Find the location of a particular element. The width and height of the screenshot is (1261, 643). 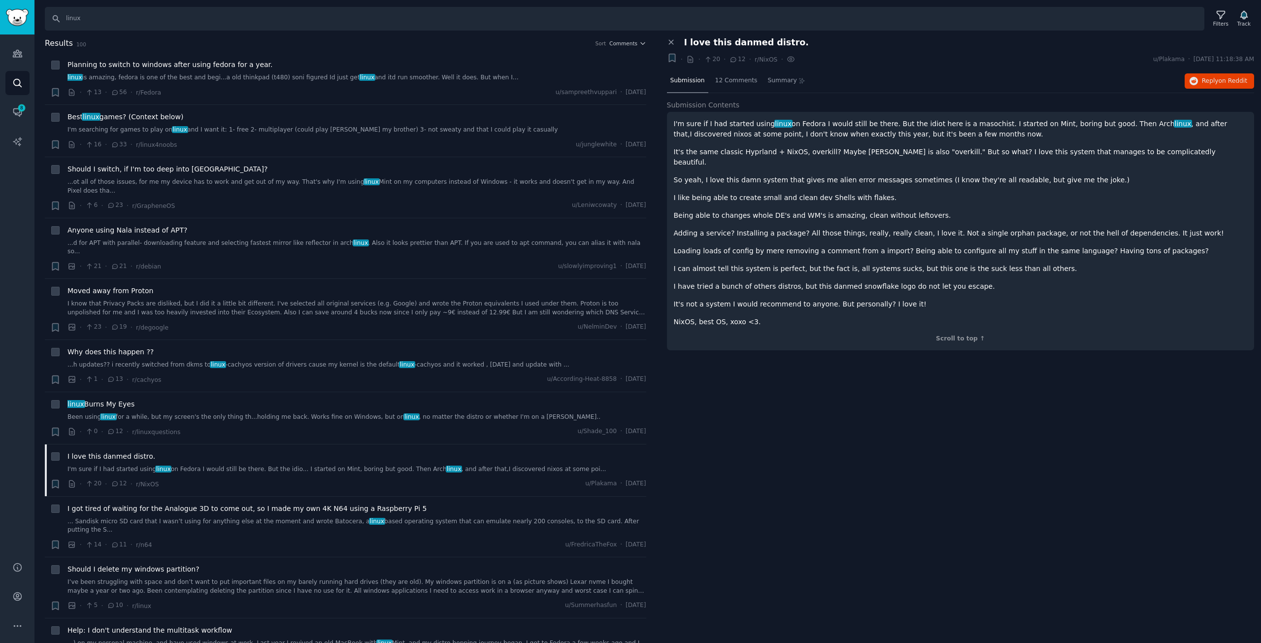

span: u/According-Heat-8858 is located at coordinates (582, 379).